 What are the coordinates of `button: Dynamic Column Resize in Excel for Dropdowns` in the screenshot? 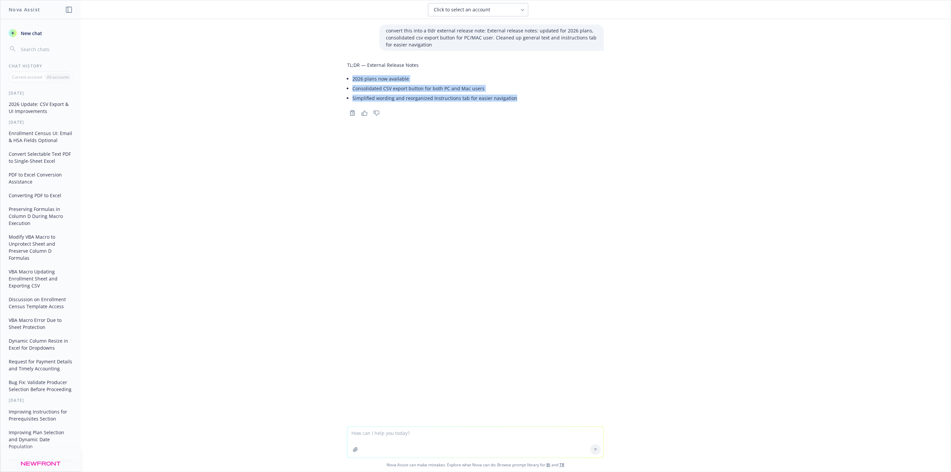 It's located at (40, 344).